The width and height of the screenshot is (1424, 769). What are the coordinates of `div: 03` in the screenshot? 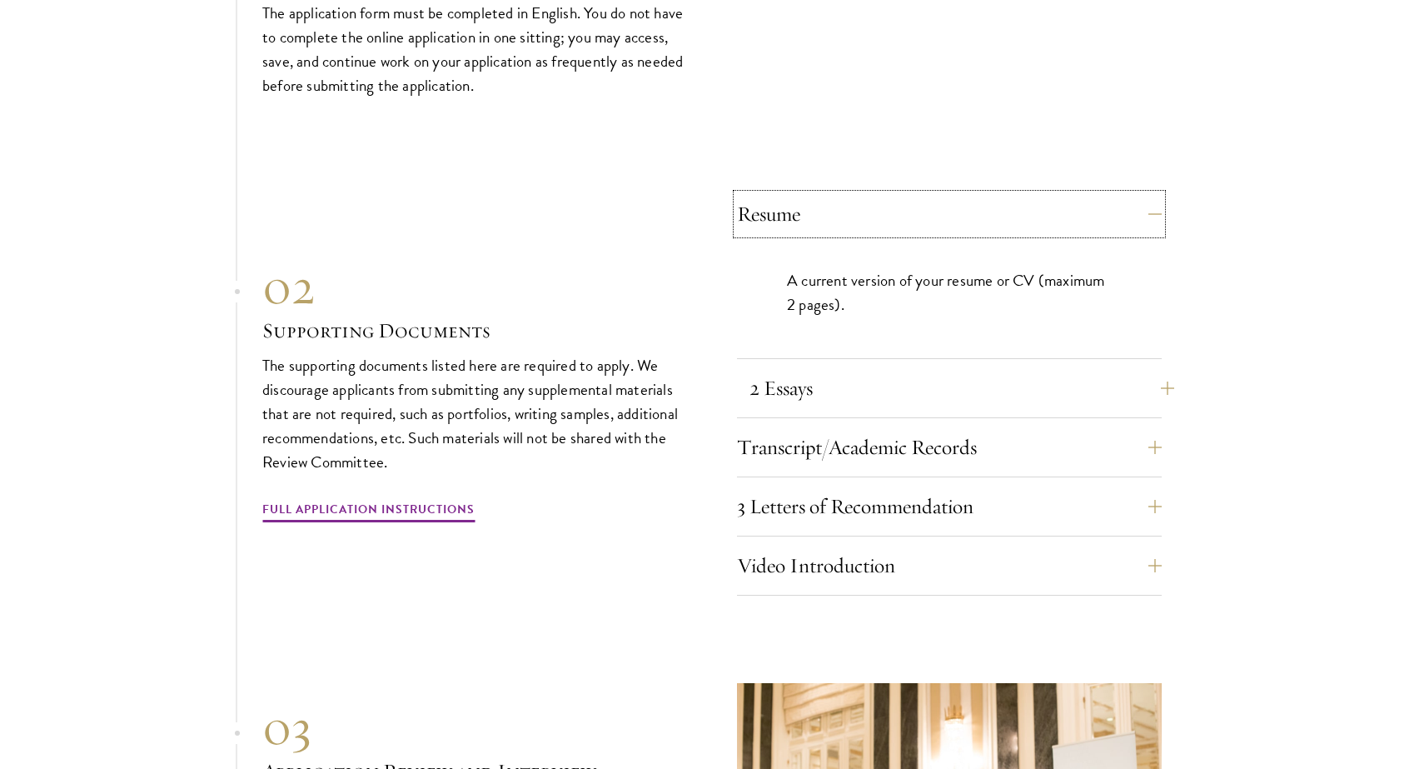 It's located at (475, 727).